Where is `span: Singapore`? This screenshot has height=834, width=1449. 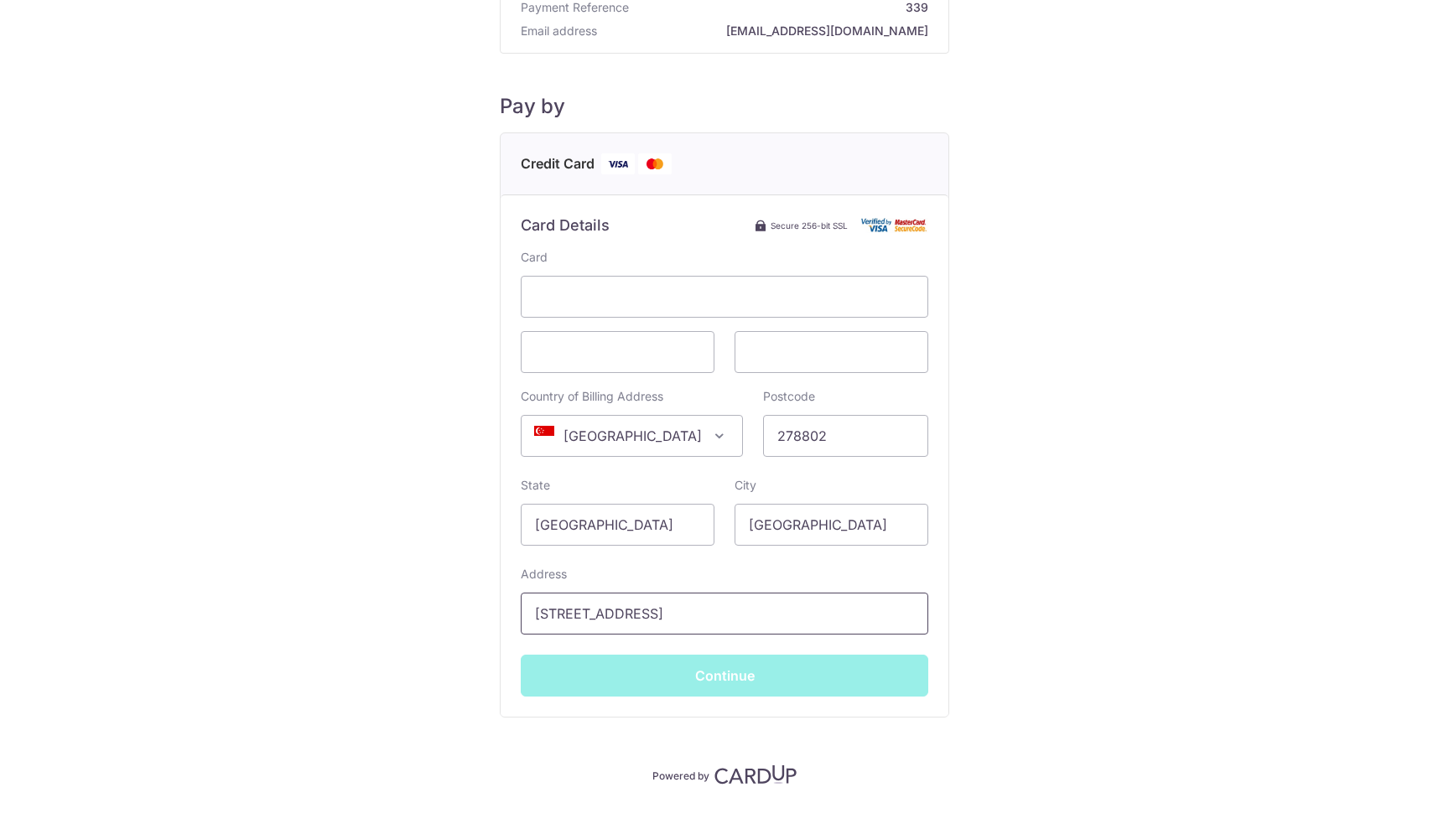
span: Singapore is located at coordinates (631, 436).